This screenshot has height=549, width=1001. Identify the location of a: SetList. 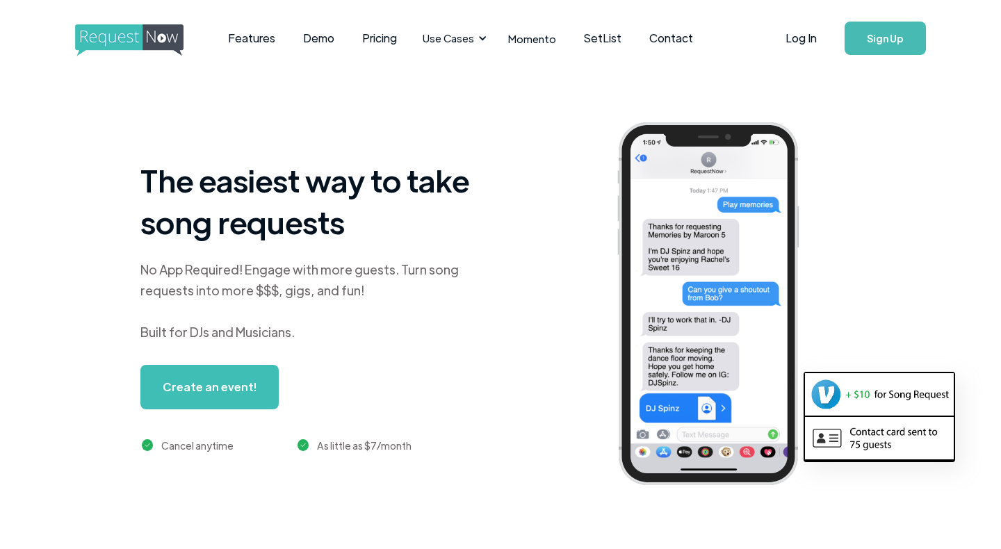
(603, 38).